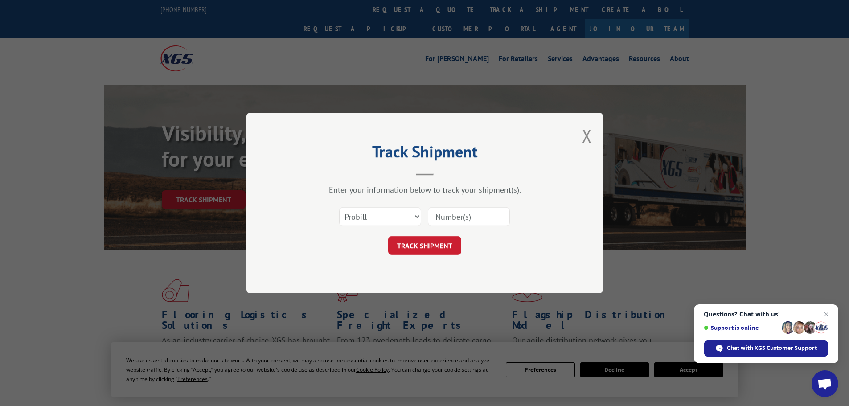 The image size is (849, 406). I want to click on a: Open chat, so click(825, 384).